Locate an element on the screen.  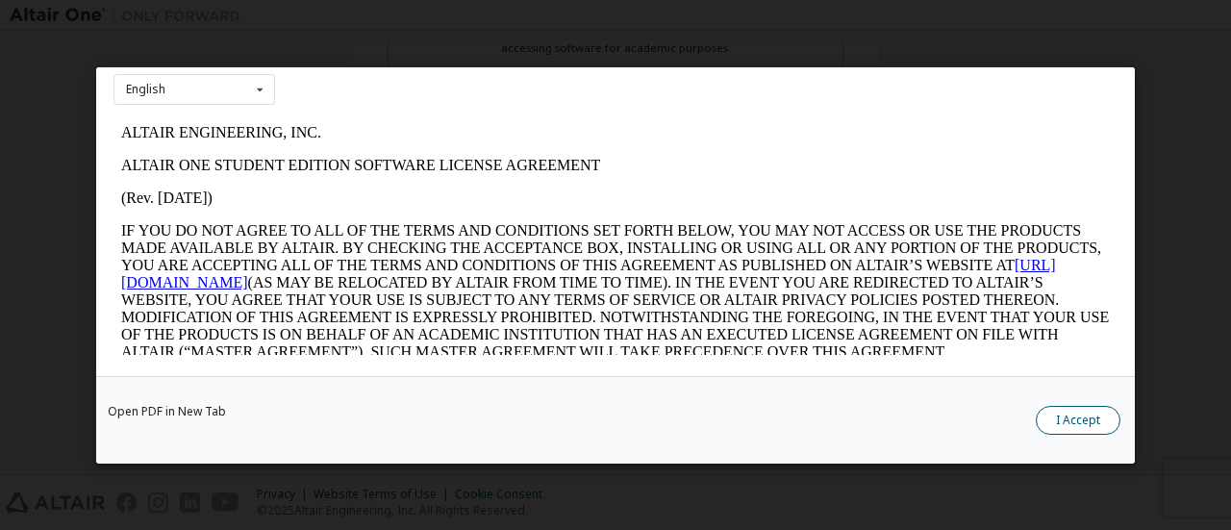
button: I Accept is located at coordinates (1078, 419).